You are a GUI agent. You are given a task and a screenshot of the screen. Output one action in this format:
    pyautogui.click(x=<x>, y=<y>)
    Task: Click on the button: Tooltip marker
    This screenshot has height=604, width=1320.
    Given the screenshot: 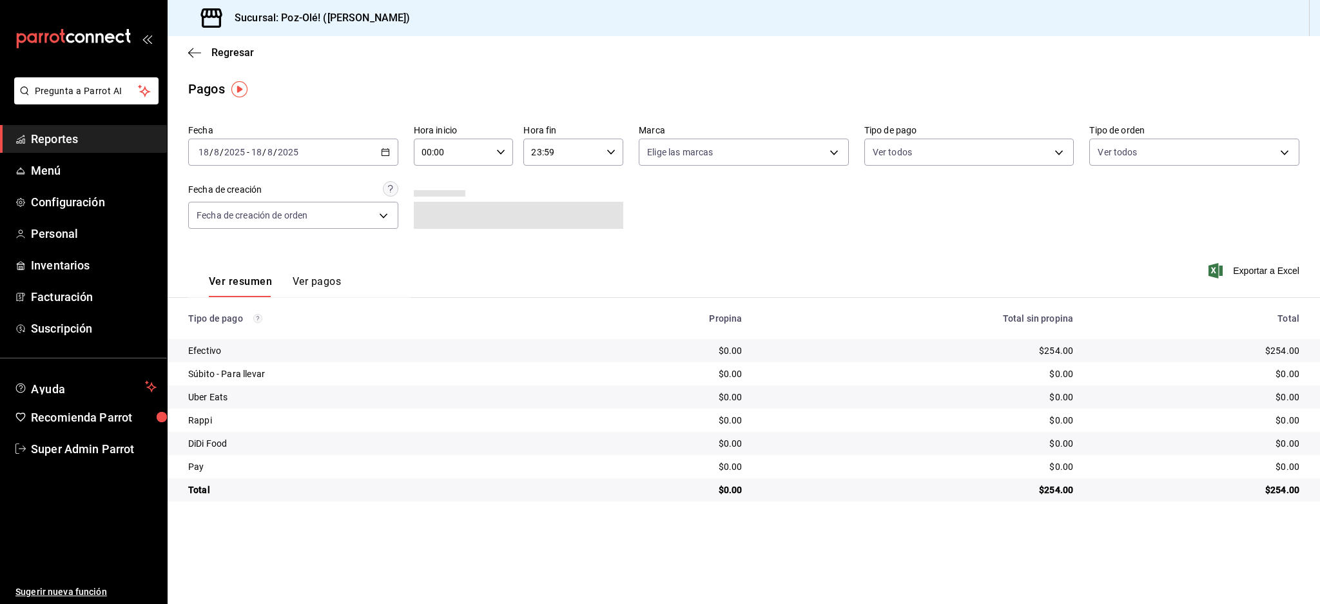 What is the action you would take?
    pyautogui.click(x=239, y=89)
    